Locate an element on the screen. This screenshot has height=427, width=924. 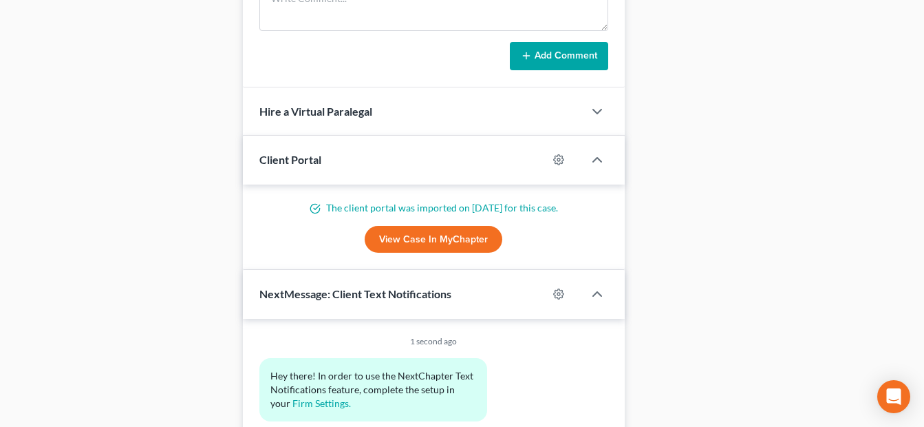
button: Add Comment is located at coordinates (559, 56).